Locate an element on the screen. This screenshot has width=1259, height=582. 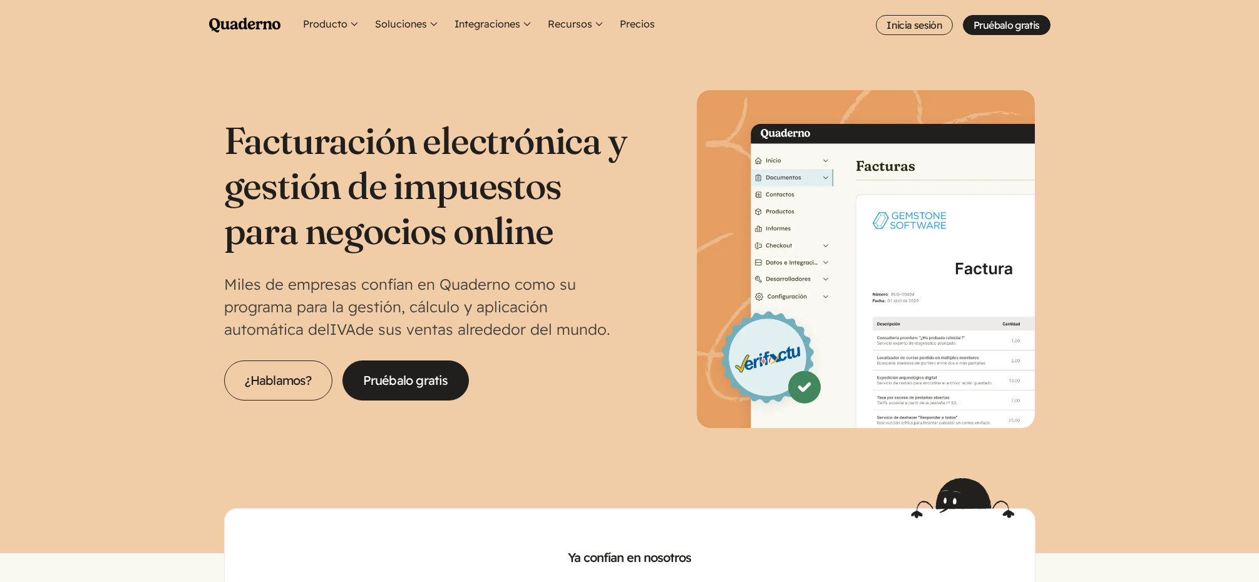
p: Miles de empresas confían en Quaderno como su programa para la gestión, cálculo y aplicación auto... is located at coordinates (427, 307).